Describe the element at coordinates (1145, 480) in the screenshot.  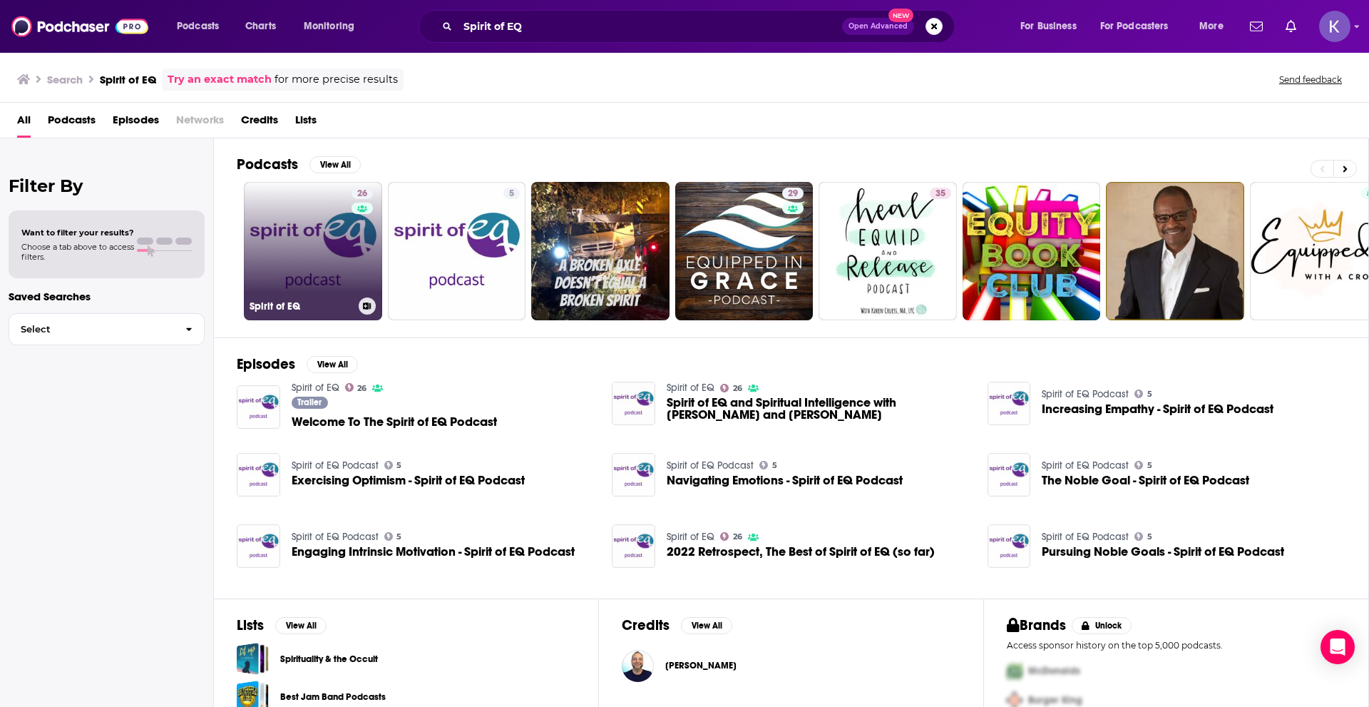
I see `a: The Noble Goal - Spirit of EQ Podcast` at that location.